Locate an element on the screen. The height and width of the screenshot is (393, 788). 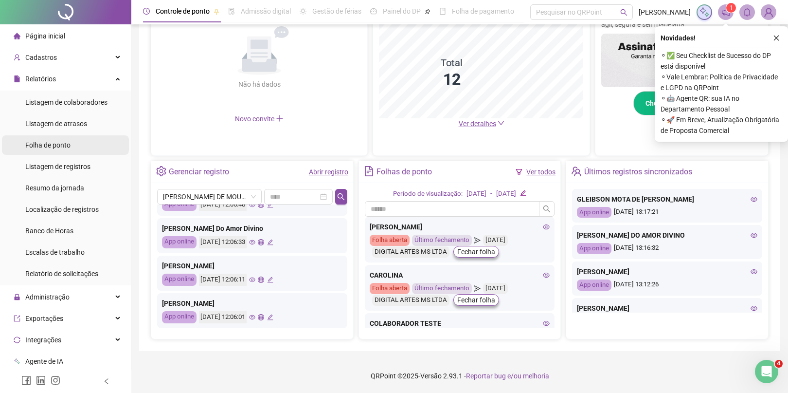
div: Folhas de ponto is located at coordinates (404, 172).